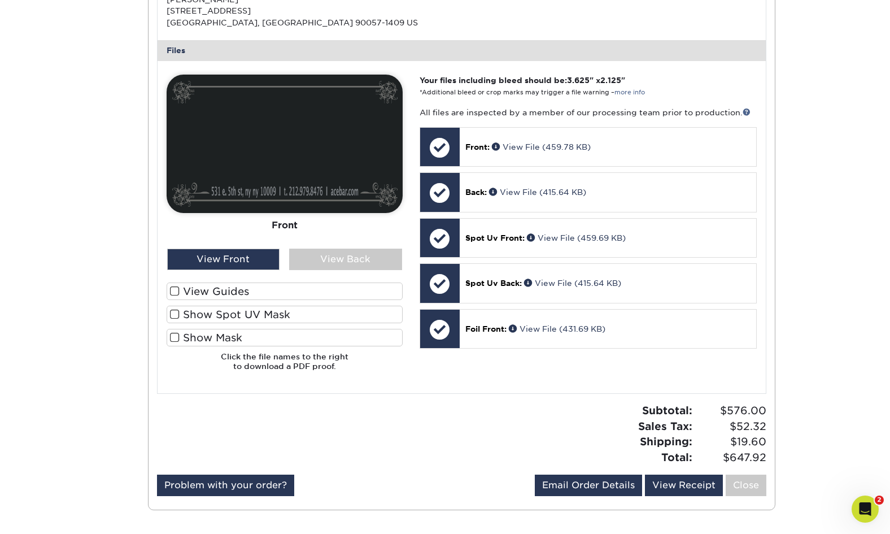 The height and width of the screenshot is (534, 890). What do you see at coordinates (476, 192) in the screenshot?
I see `span: Back:` at bounding box center [476, 192].